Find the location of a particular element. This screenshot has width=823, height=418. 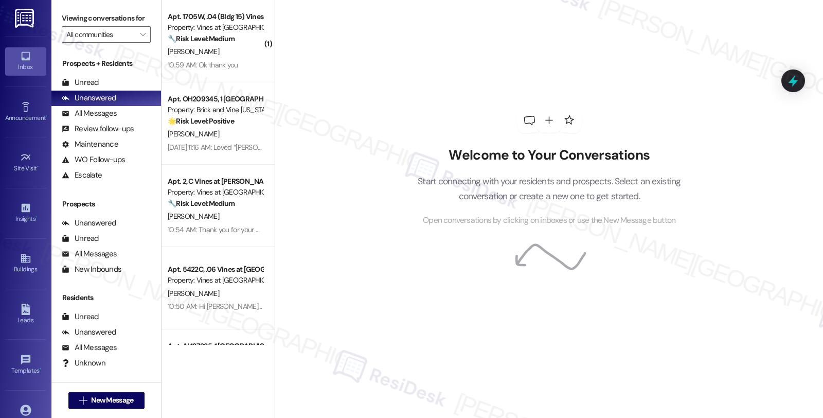

button: New Message is located at coordinates (106, 400).